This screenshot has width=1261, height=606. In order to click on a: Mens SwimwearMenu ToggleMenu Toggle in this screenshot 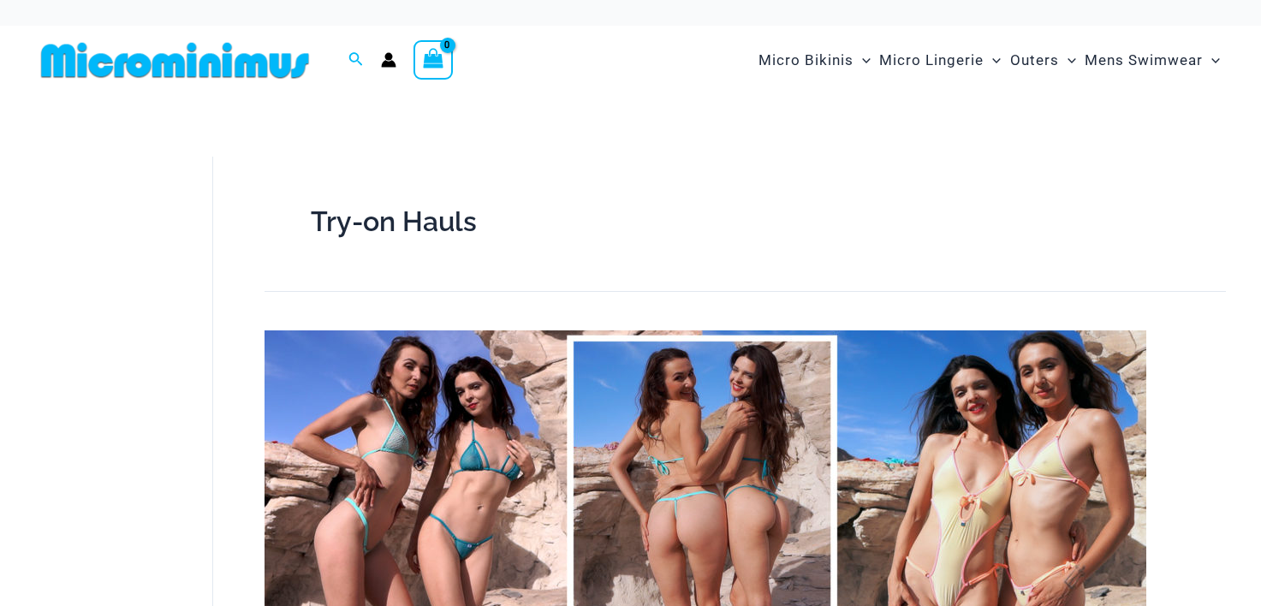, I will do `click(1152, 60)`.